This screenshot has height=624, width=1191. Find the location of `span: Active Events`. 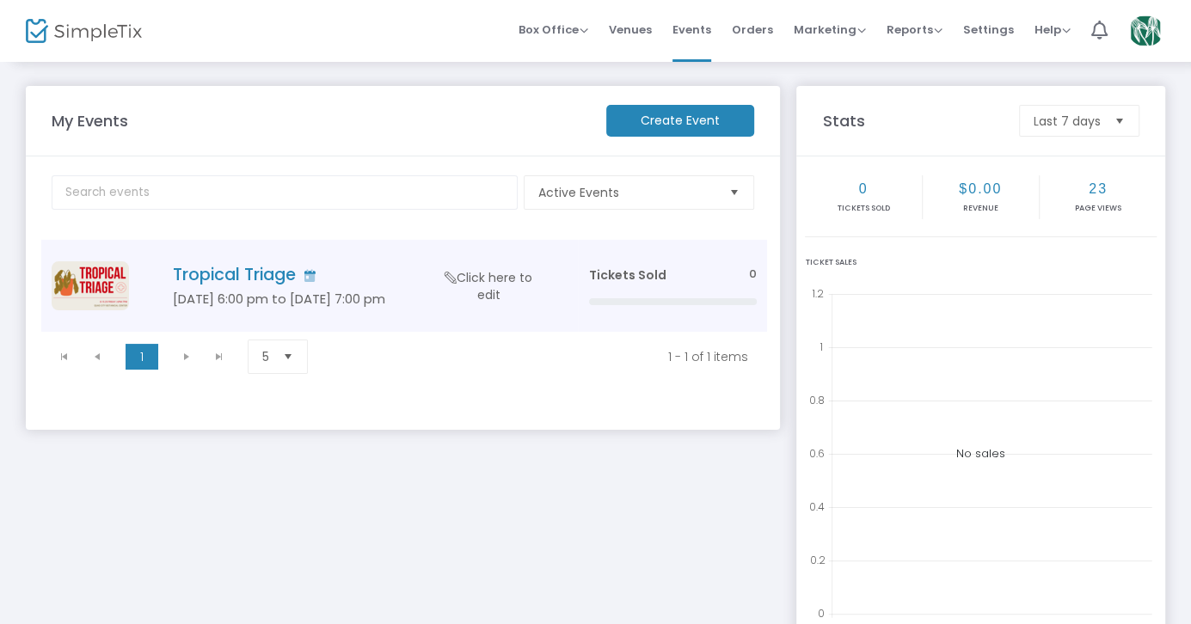

span: Active Events is located at coordinates (627, 193).